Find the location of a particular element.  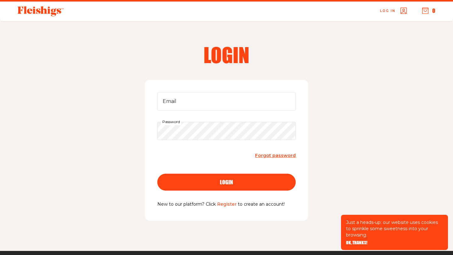

a: Forgot password is located at coordinates (275, 156).